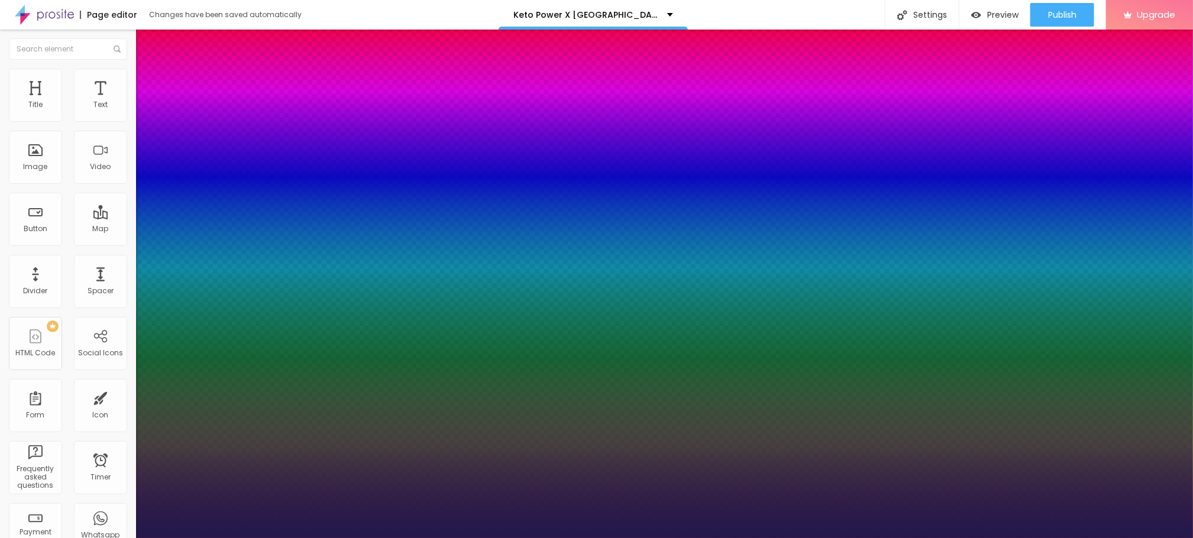 The width and height of the screenshot is (1193, 538). Describe the element at coordinates (35, 353) in the screenshot. I see `div: HTML Code` at that location.